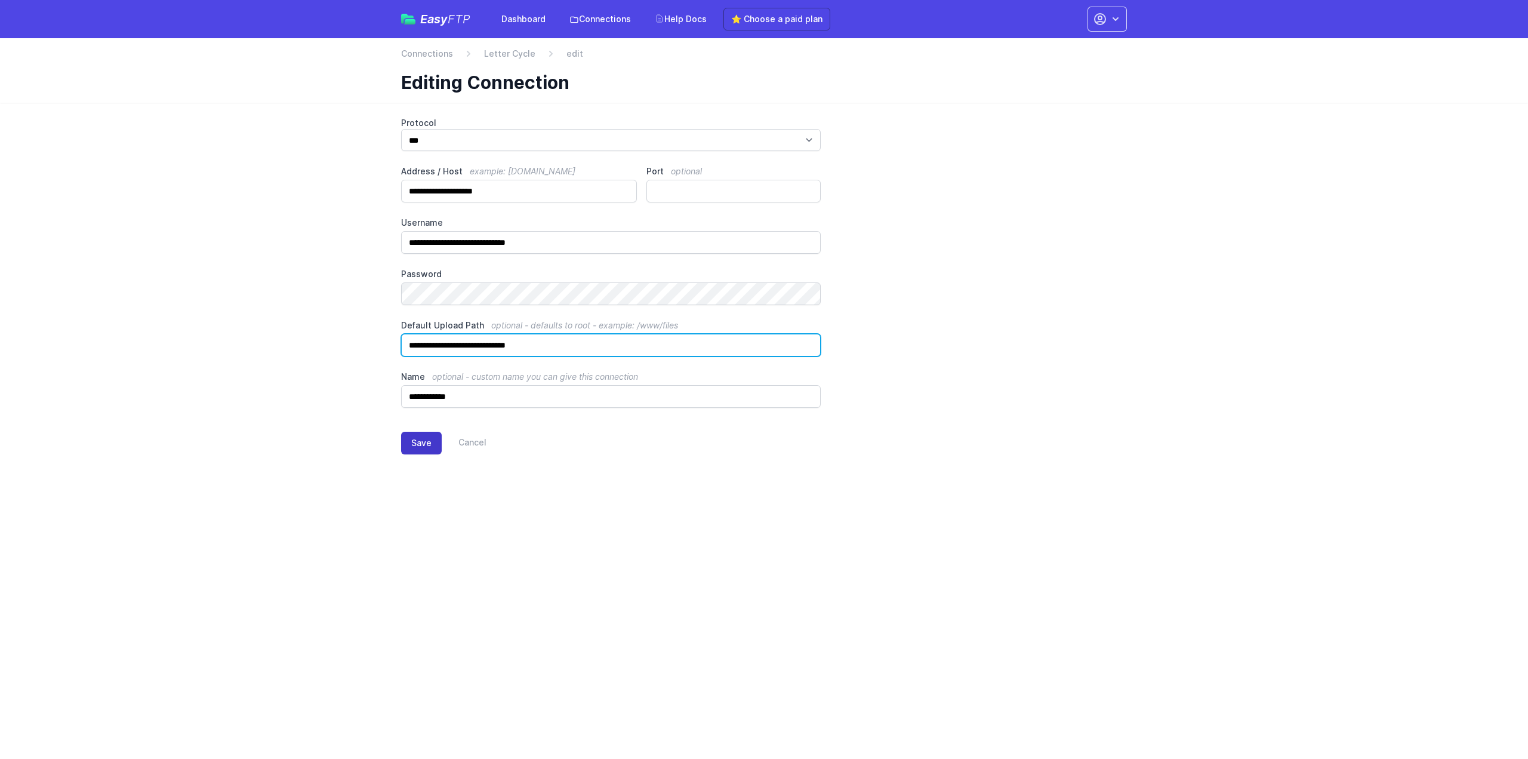 This screenshot has height=759, width=1528. I want to click on label: Name, so click(611, 377).